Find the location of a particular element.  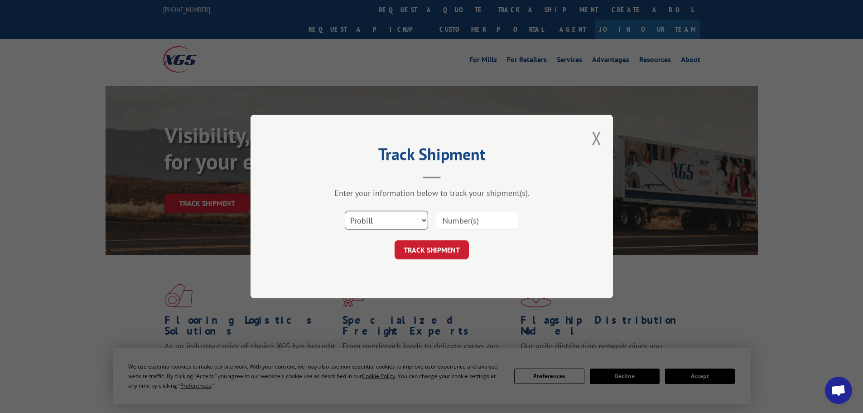

div: Enter your information below to track your shipment(s). is located at coordinates (432, 192).